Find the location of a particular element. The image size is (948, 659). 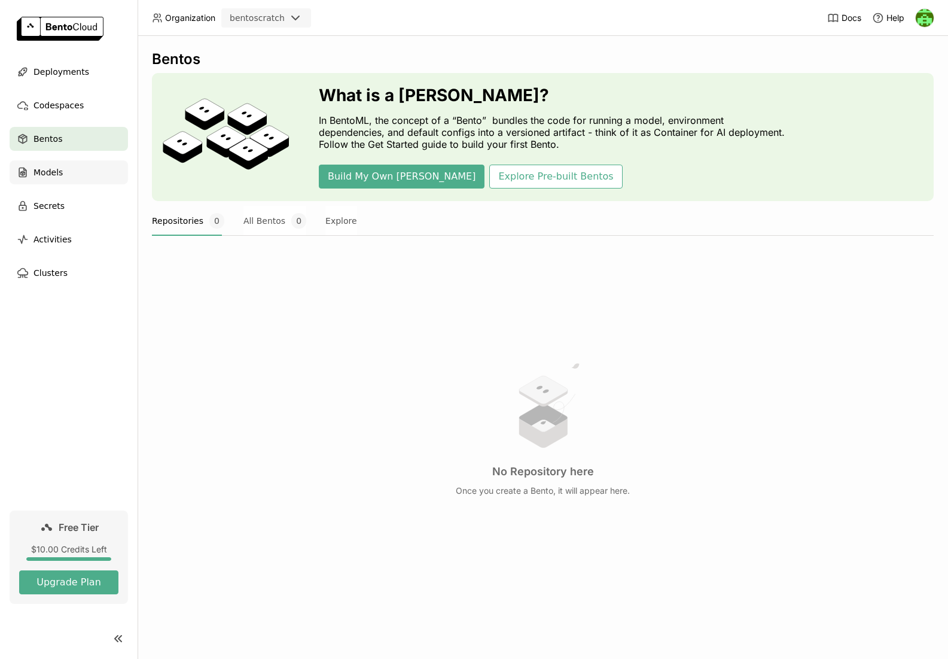

button: Upgrade Plan is located at coordinates (69, 582).